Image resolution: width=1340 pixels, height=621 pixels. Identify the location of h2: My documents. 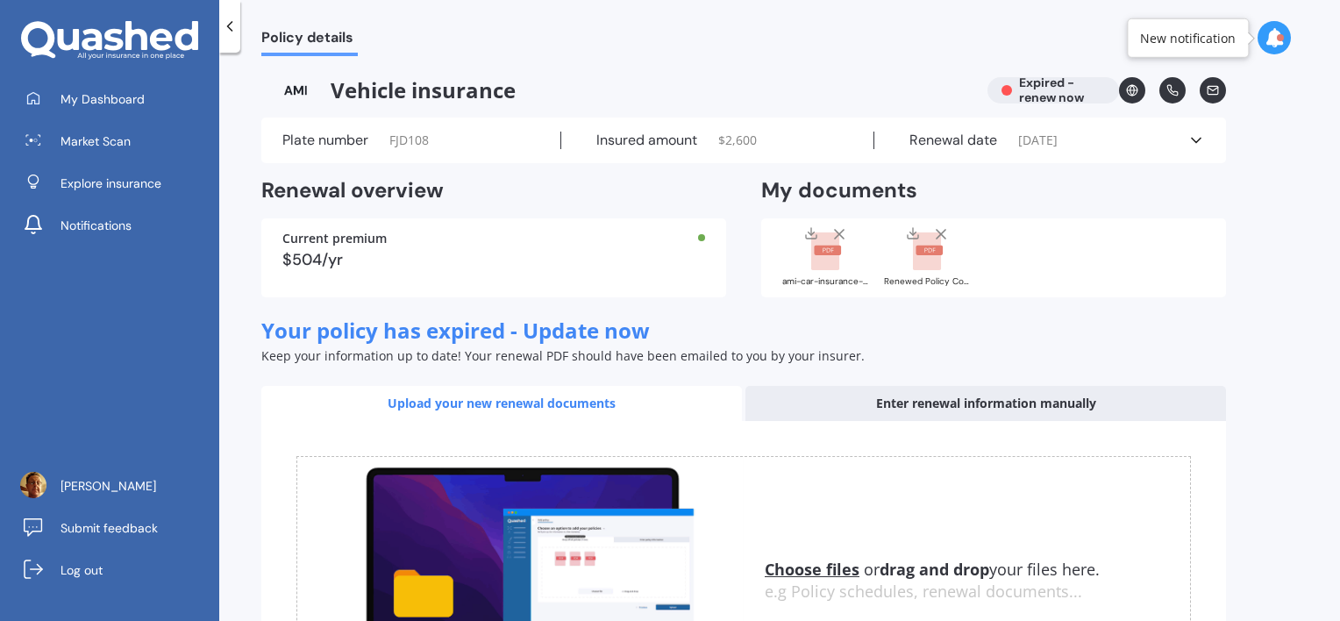
(839, 190).